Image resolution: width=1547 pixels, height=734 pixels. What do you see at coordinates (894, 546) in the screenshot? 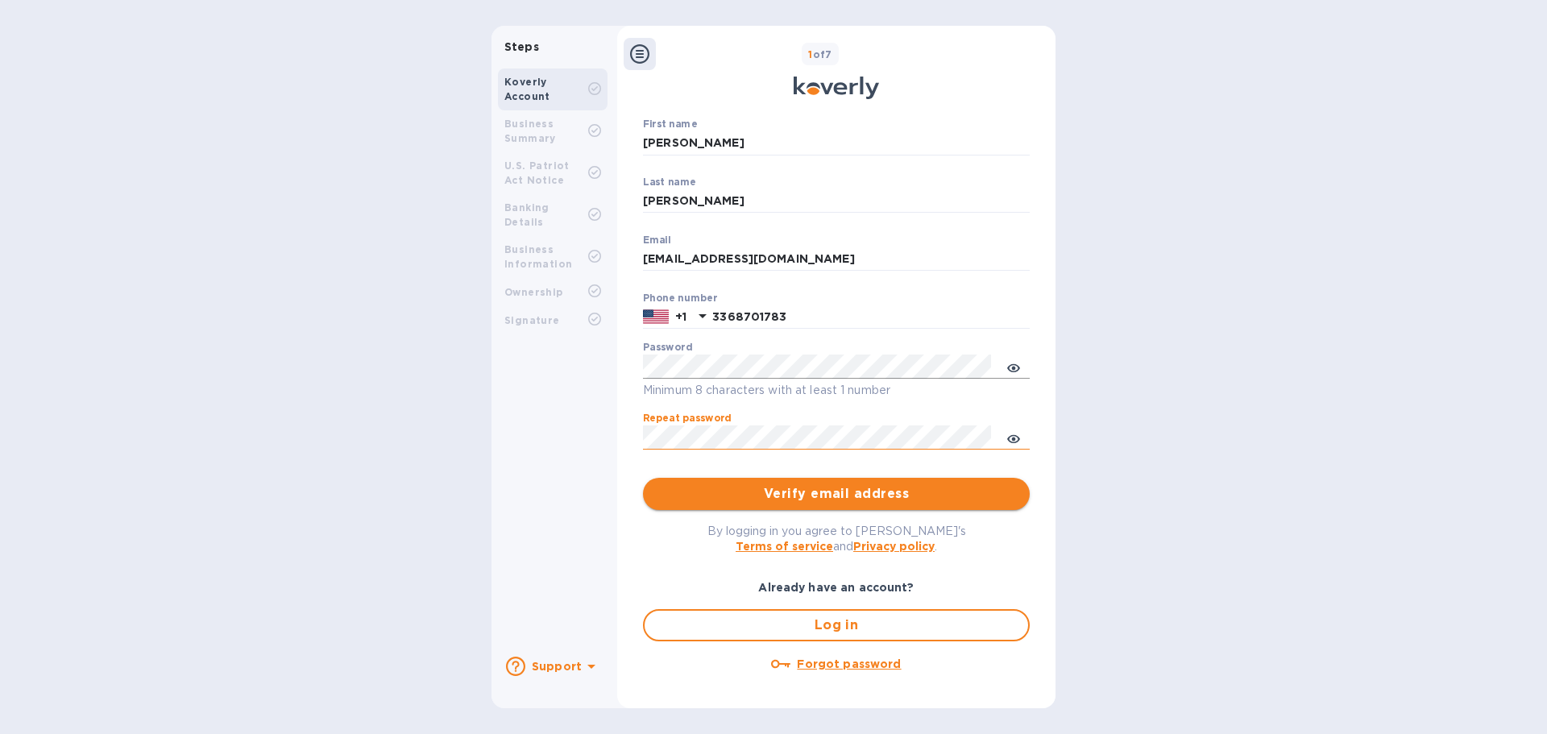
I see `b: Privacy policy` at bounding box center [894, 546].